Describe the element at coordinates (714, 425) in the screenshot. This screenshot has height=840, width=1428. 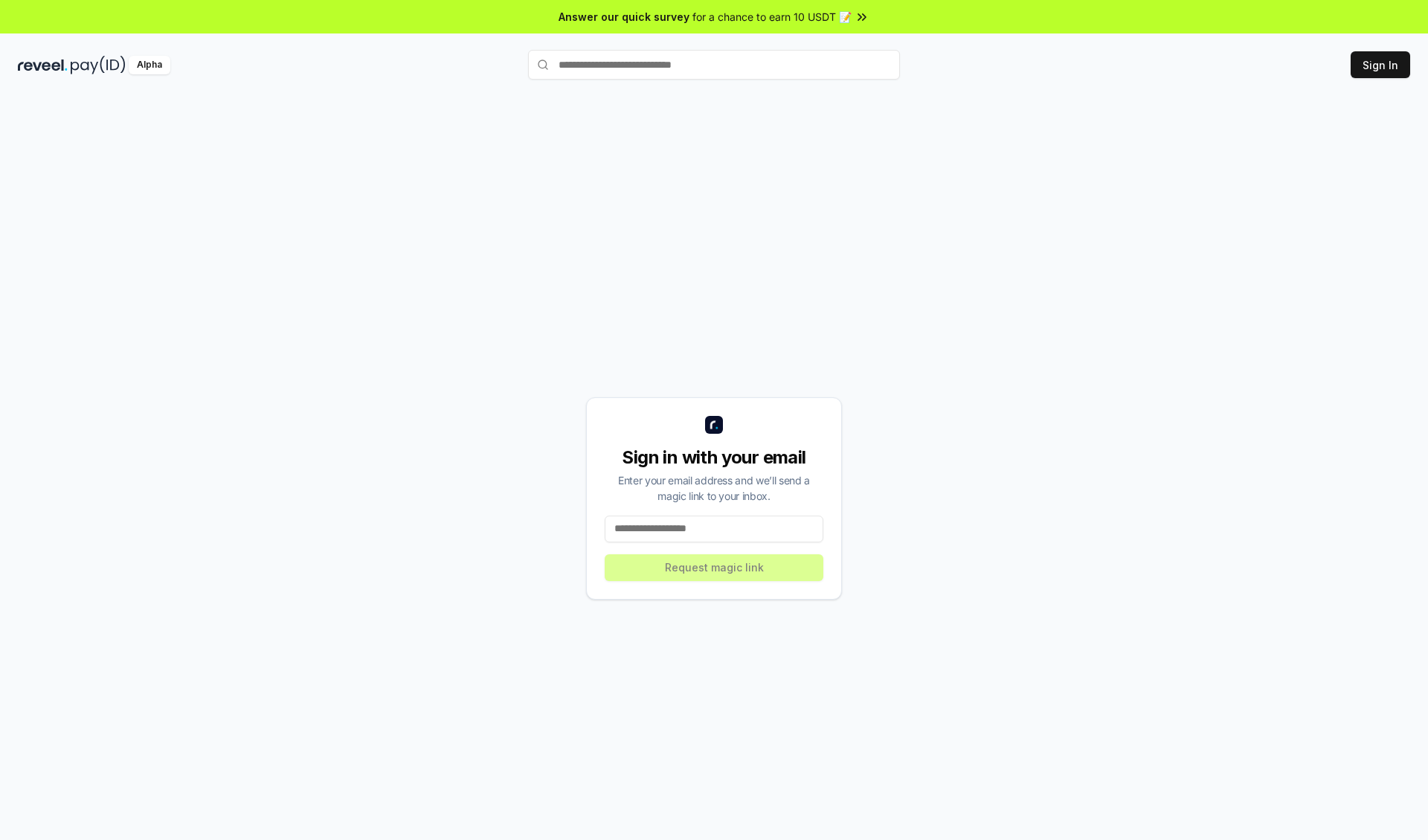
I see `img: logo_small` at that location.